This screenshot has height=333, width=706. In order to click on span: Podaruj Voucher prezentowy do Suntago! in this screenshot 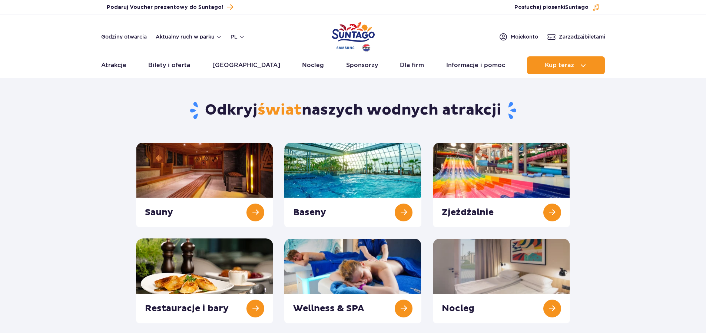, I will do `click(165, 7)`.